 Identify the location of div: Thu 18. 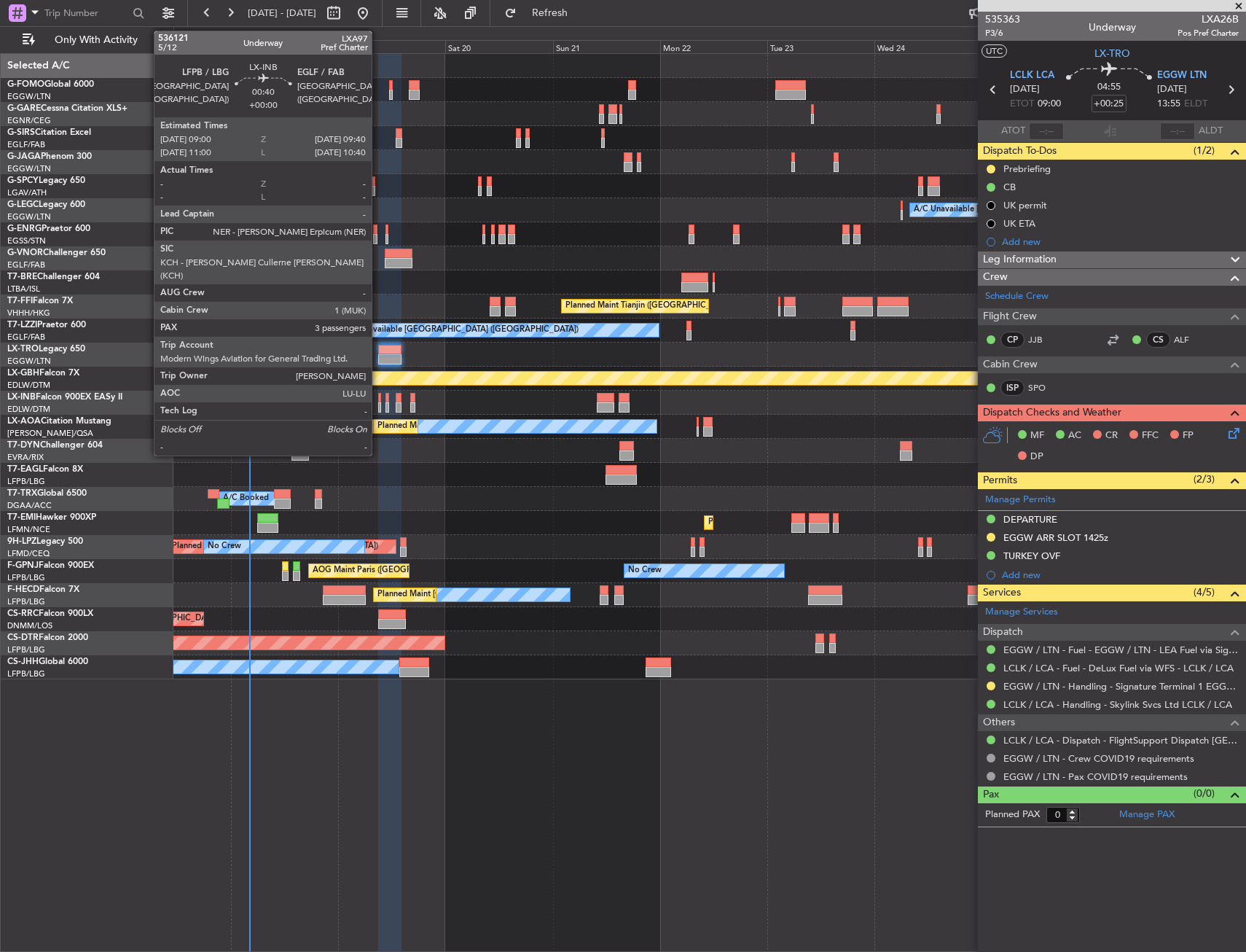
(284, 47).